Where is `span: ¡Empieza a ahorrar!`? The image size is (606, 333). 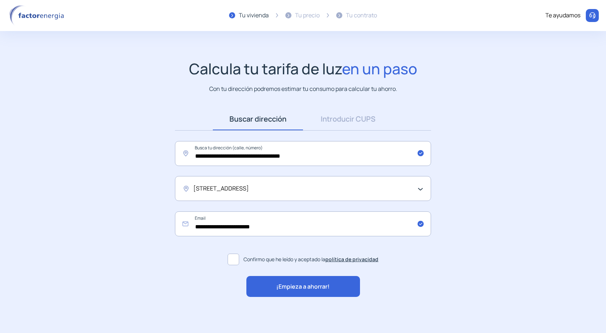
span: ¡Empieza a ahorrar! is located at coordinates (303, 287).